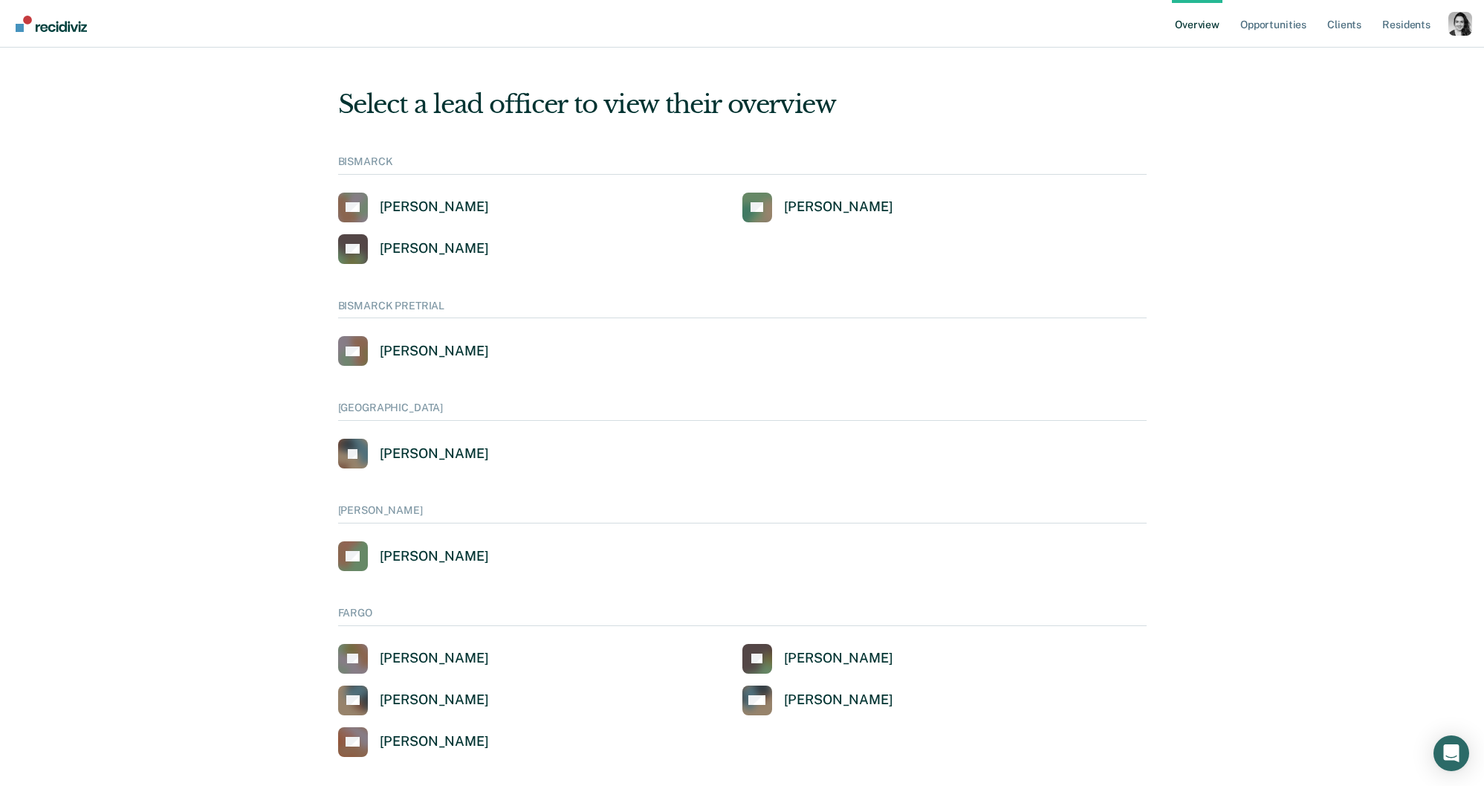 This screenshot has height=786, width=1484. What do you see at coordinates (743, 309) in the screenshot?
I see `div: BISMARCK PRETRIAL` at bounding box center [743, 309].